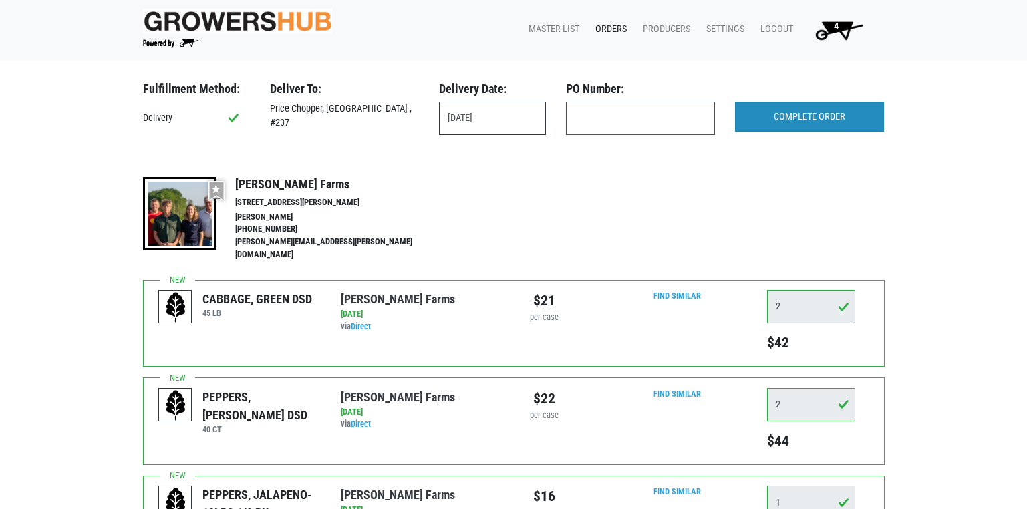 This screenshot has height=509, width=1027. What do you see at coordinates (663, 29) in the screenshot?
I see `a: Producers` at bounding box center [663, 29].